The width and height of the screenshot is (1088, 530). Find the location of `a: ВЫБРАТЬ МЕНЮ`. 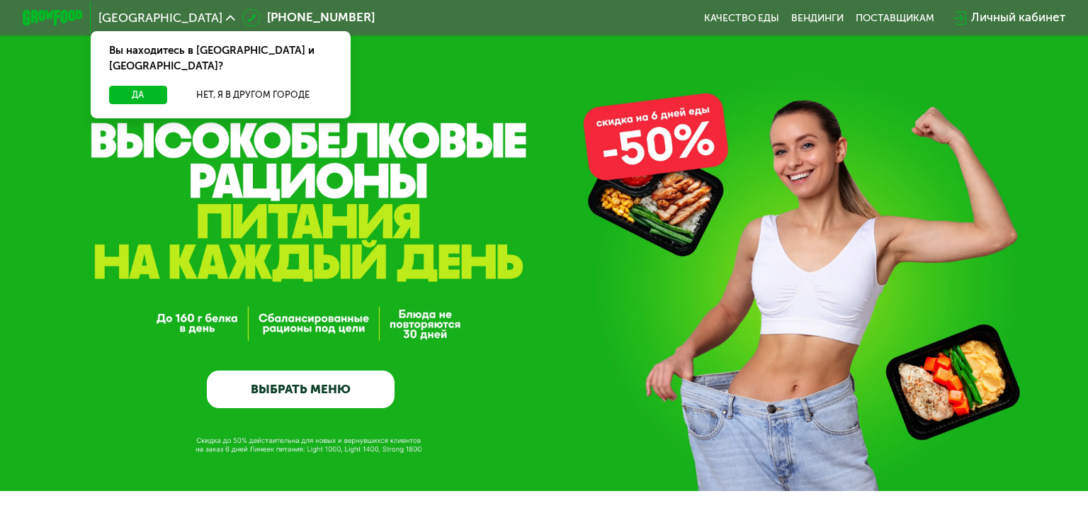

a: ВЫБРАТЬ МЕНЮ is located at coordinates (301, 389).